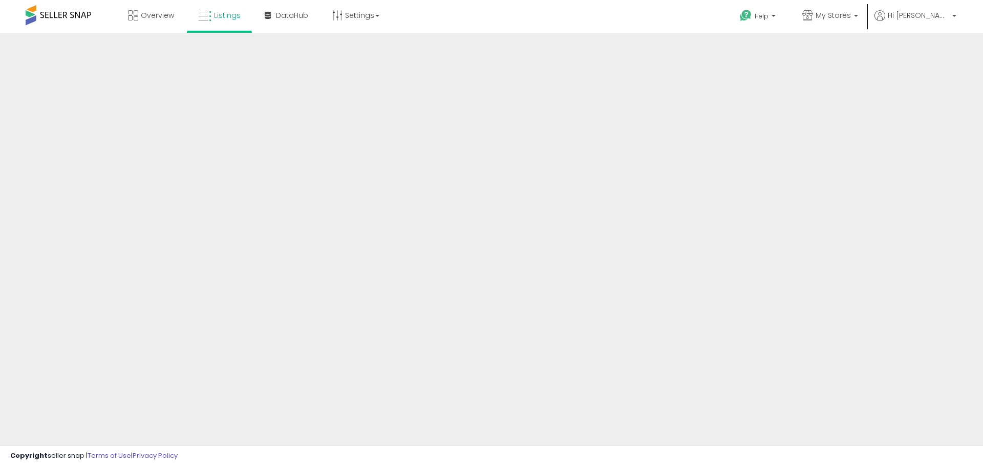  What do you see at coordinates (109, 455) in the screenshot?
I see `a: Terms of Use` at bounding box center [109, 455].